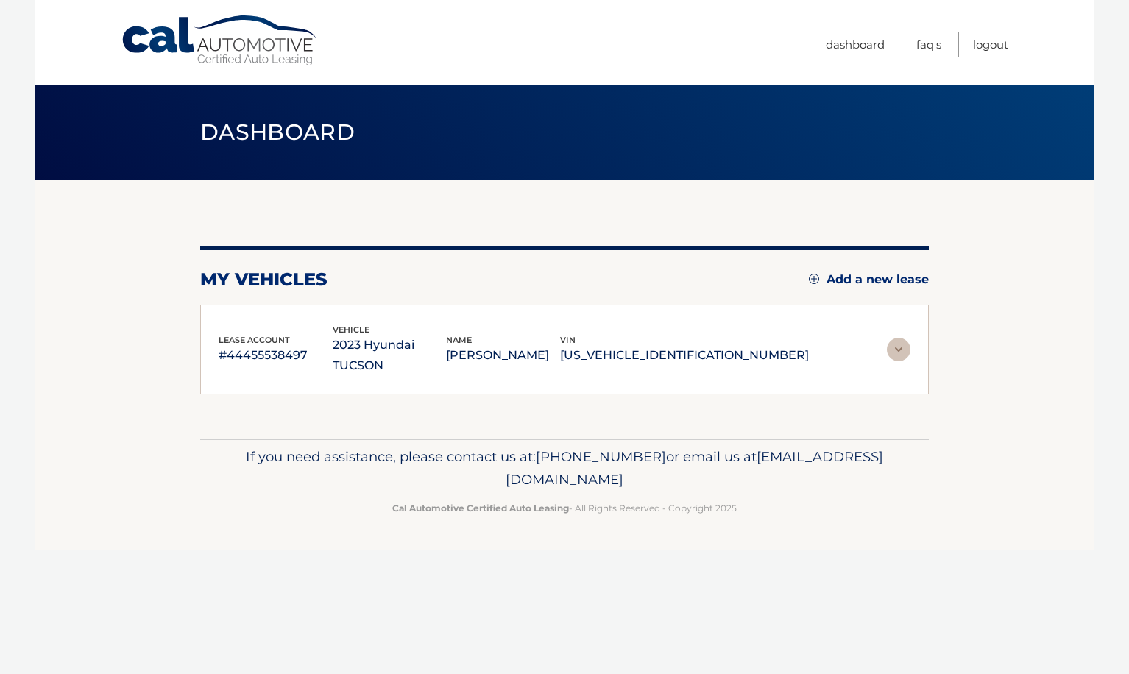 This screenshot has height=674, width=1129. What do you see at coordinates (567, 340) in the screenshot?
I see `span: vin` at bounding box center [567, 340].